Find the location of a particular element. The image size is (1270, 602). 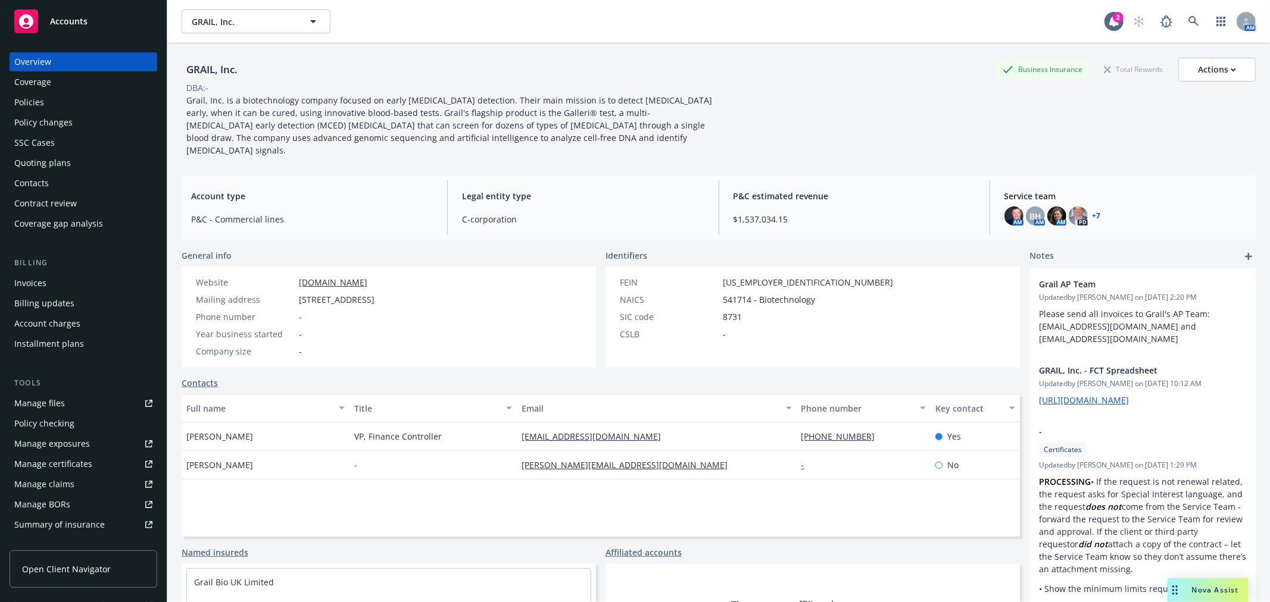

button: GRAIL, Inc. is located at coordinates (256, 21).